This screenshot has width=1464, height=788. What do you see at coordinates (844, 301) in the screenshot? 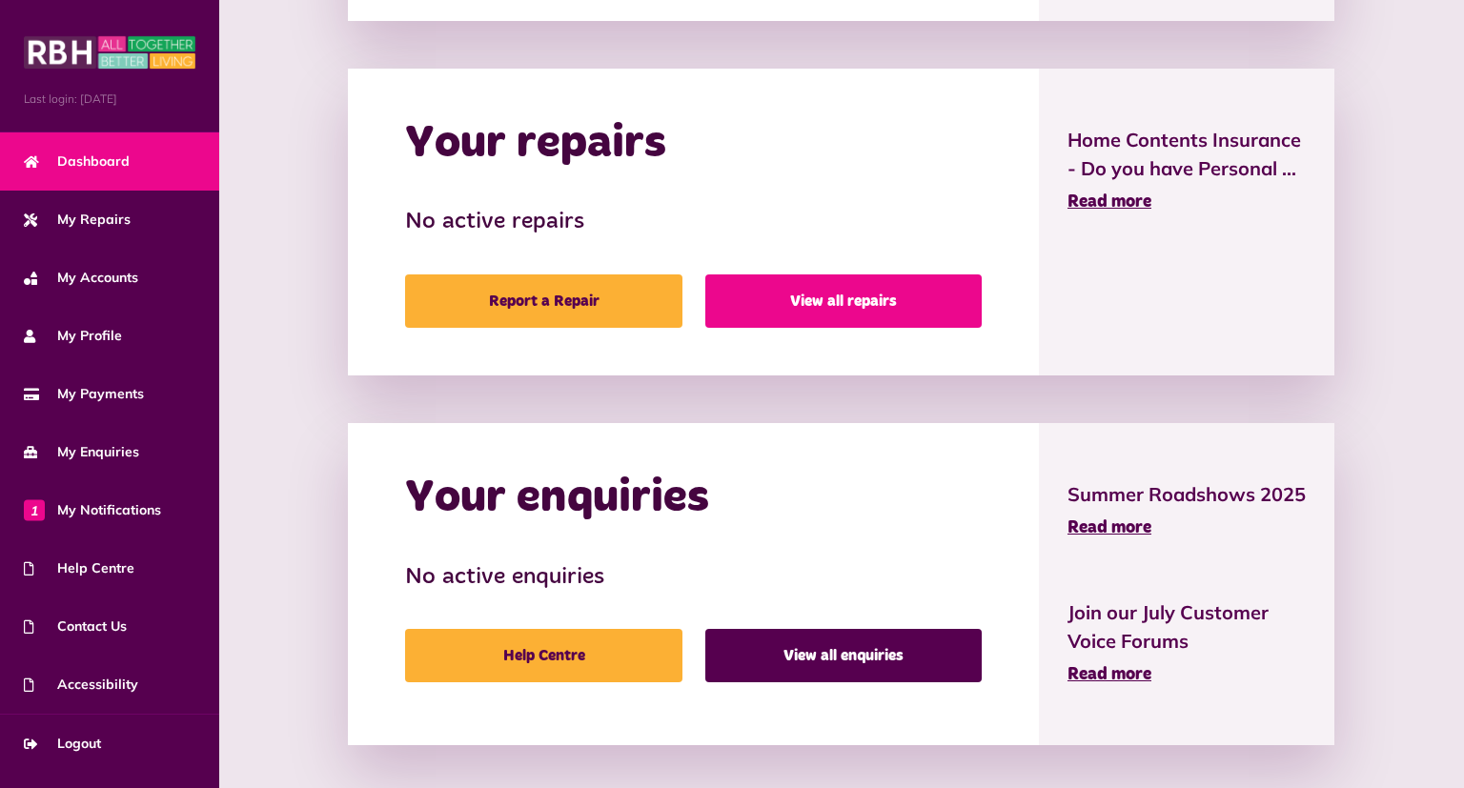
I see `a: View all repairs` at bounding box center [844, 301].